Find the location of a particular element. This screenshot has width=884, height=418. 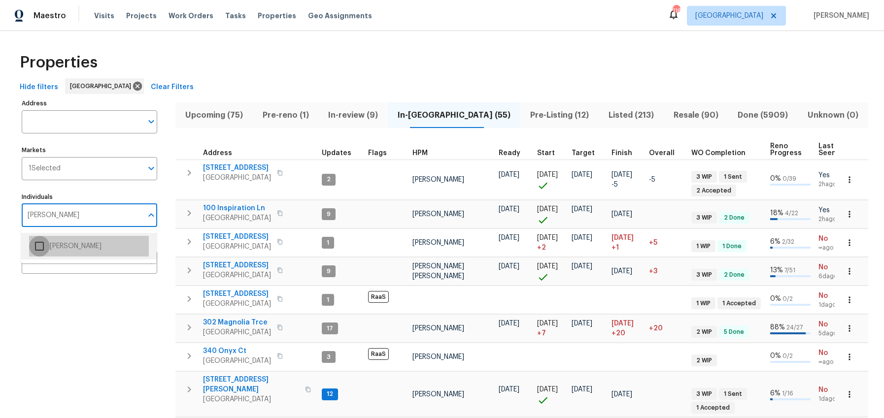

span: Last Seen is located at coordinates (827, 150).